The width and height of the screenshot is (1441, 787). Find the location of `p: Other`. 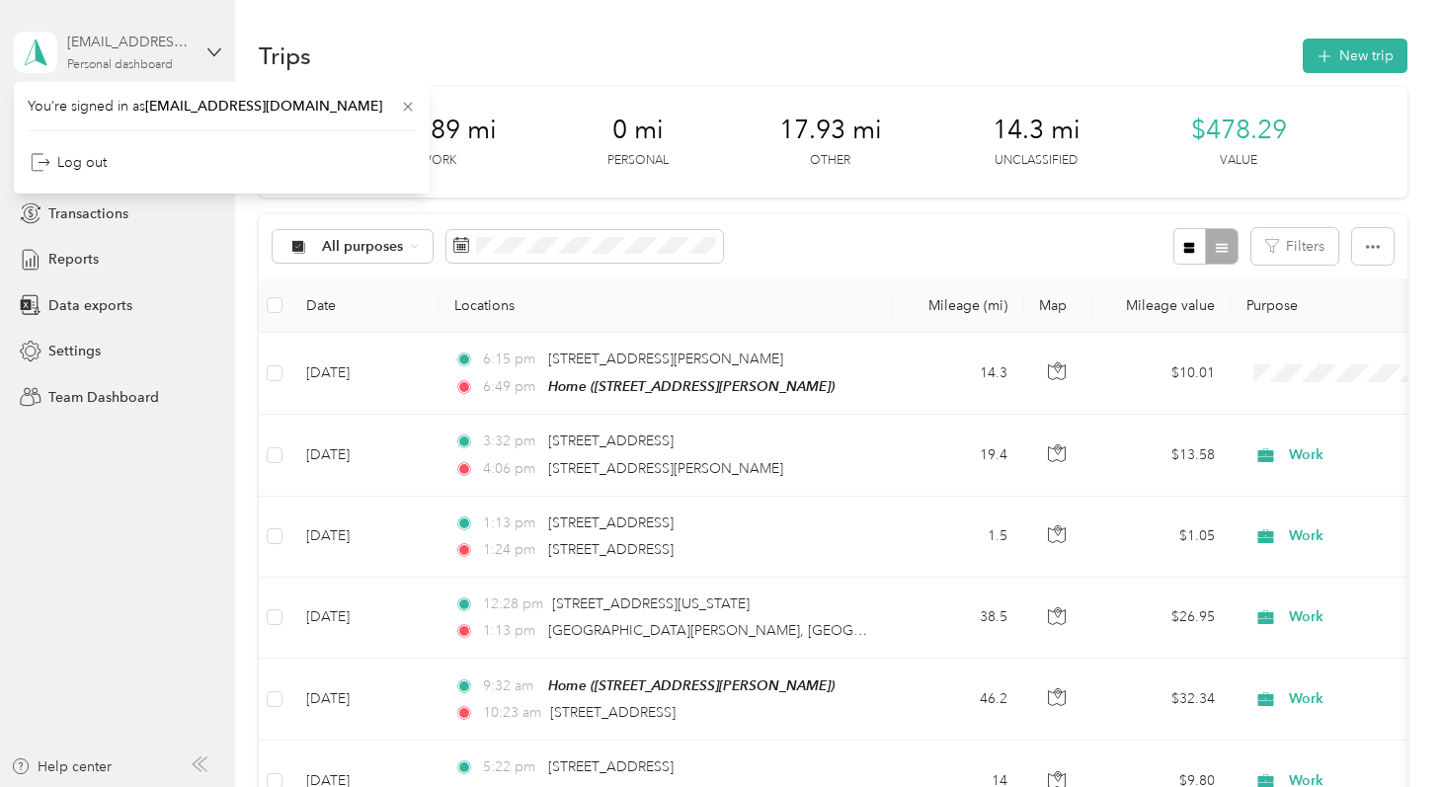

p: Other is located at coordinates (830, 161).